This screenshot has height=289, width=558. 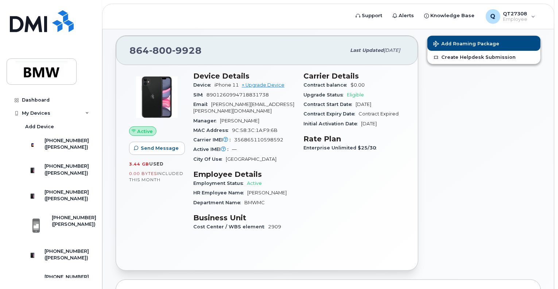 I want to click on span: Knowledge Base, so click(x=453, y=16).